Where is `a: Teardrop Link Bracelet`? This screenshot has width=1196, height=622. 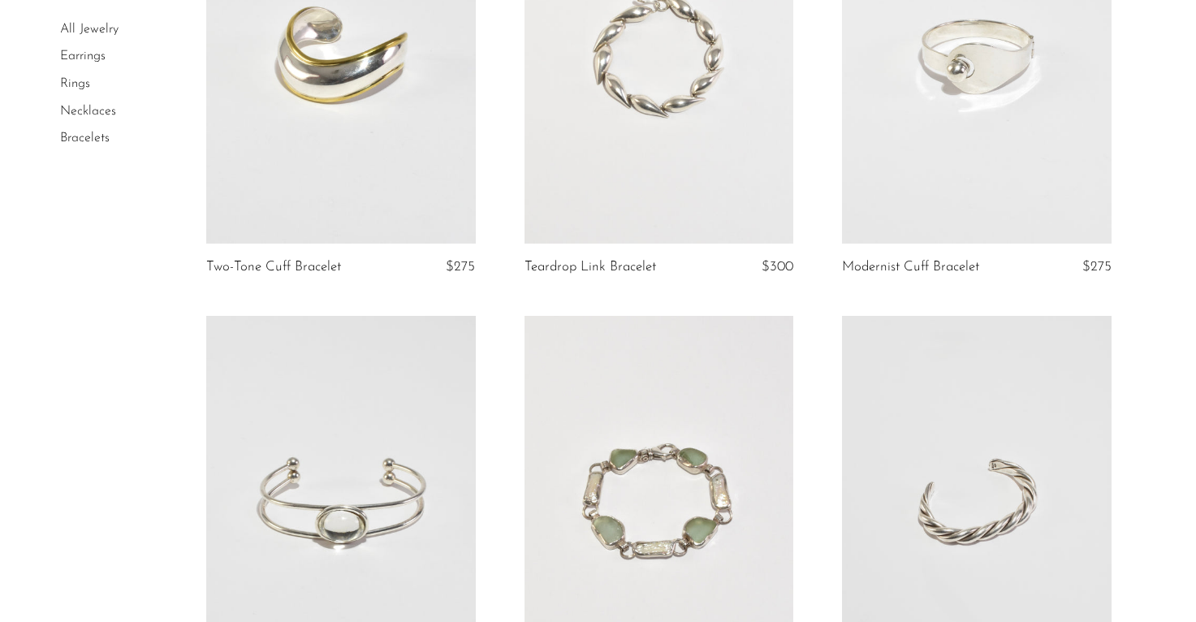 a: Teardrop Link Bracelet is located at coordinates (590, 267).